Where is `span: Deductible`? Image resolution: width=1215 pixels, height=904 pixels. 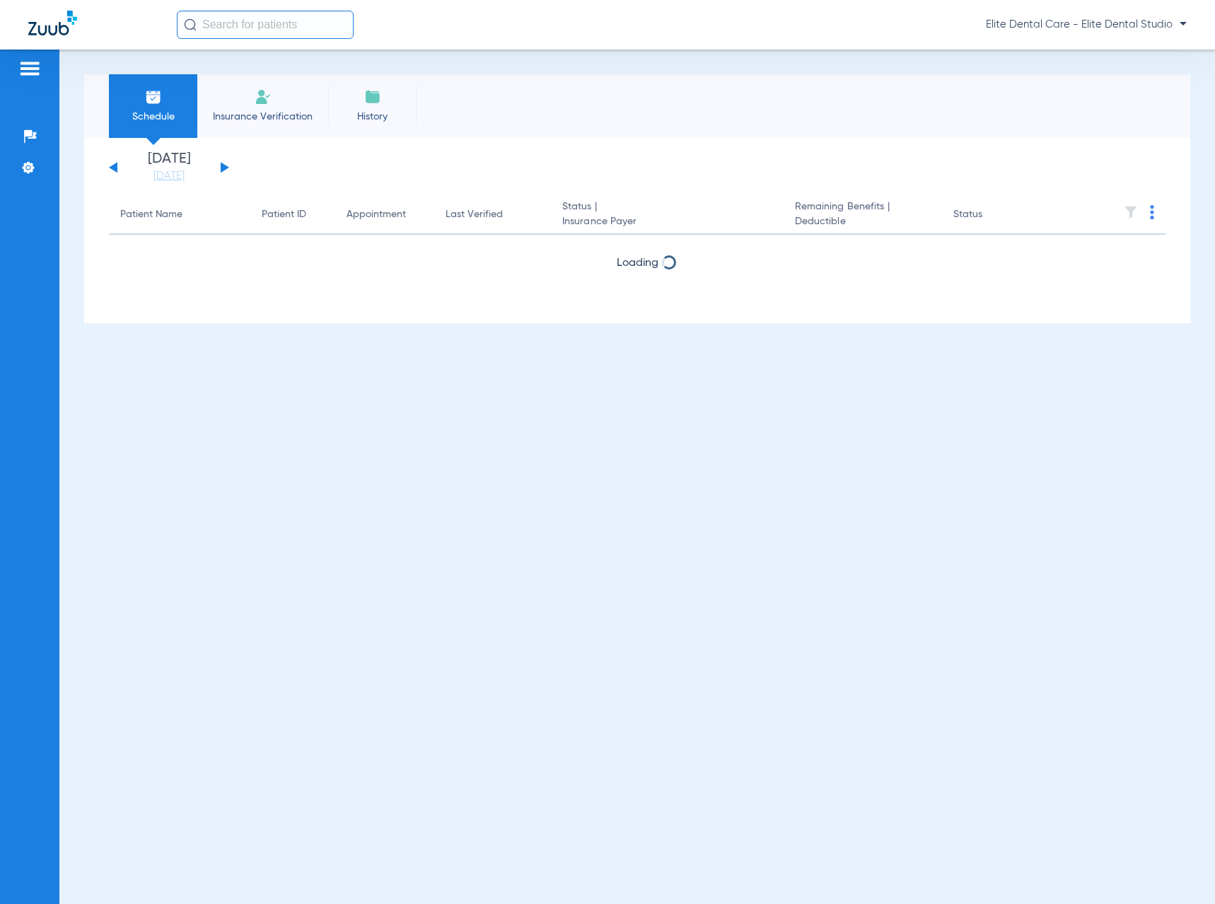 span: Deductible is located at coordinates (863, 221).